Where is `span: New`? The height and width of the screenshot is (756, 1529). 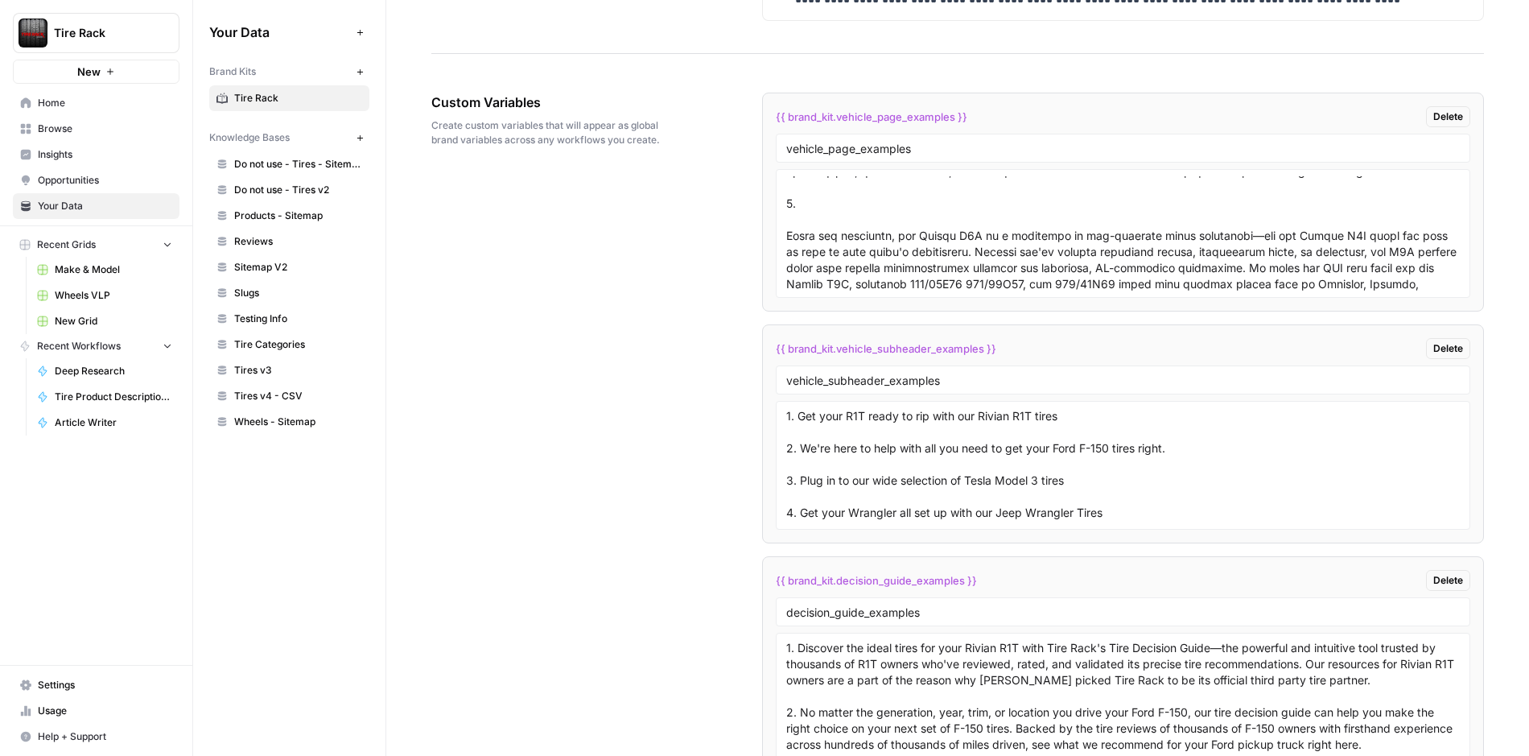
span: New is located at coordinates (89, 72).